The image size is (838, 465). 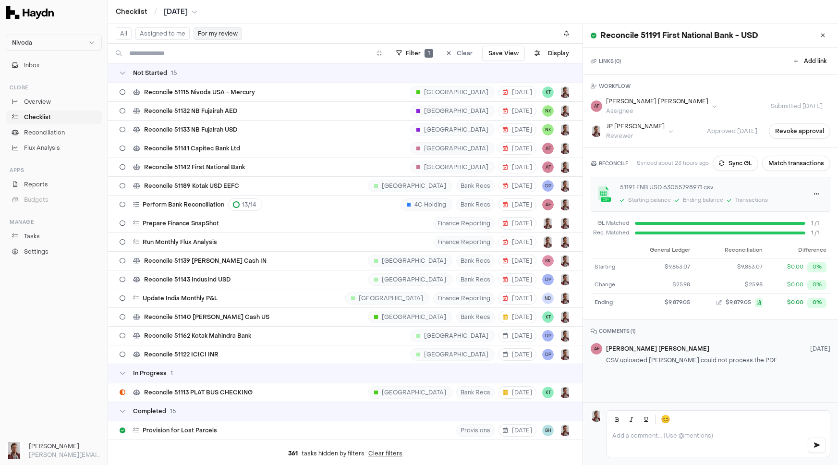 I want to click on span: 1, so click(x=171, y=373).